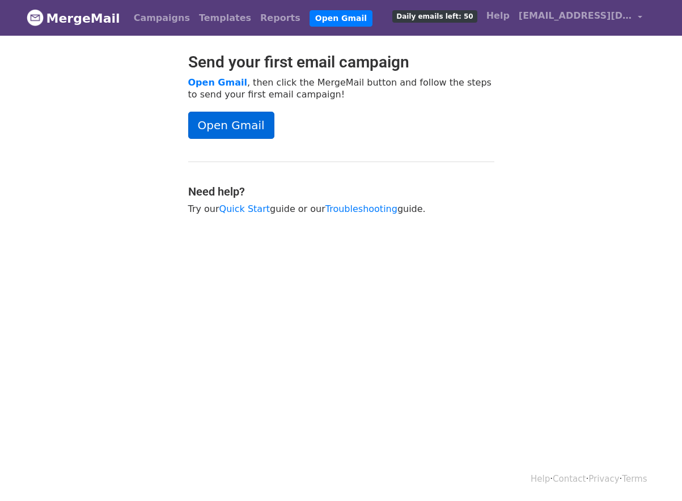  Describe the element at coordinates (280, 18) in the screenshot. I see `a: Reports` at that location.